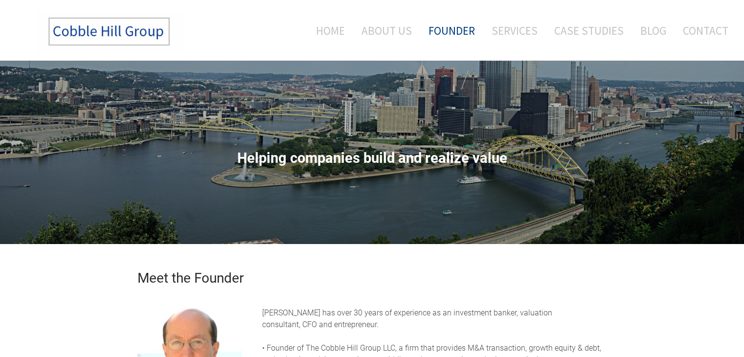 Image resolution: width=744 pixels, height=357 pixels. What do you see at coordinates (451, 30) in the screenshot?
I see `a: Founder` at bounding box center [451, 30].